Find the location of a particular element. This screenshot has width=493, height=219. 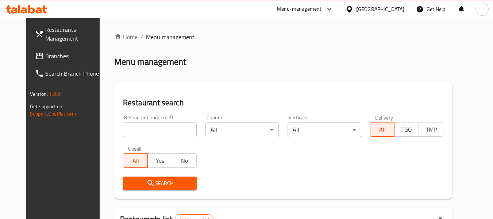

span: Version: is located at coordinates (39, 94).